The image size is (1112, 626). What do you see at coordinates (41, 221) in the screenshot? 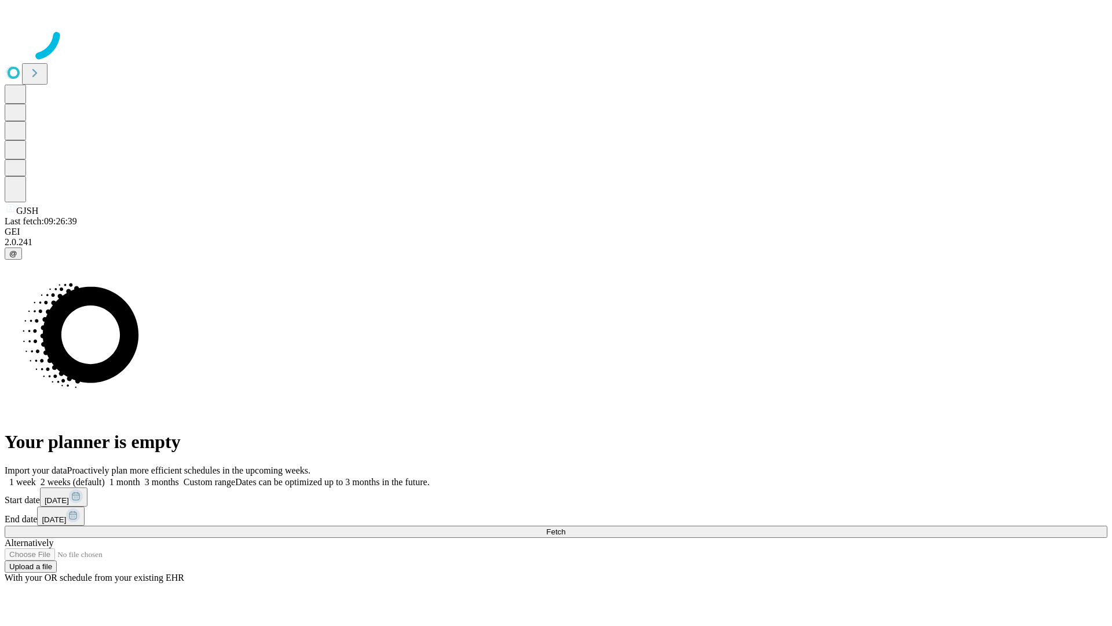
I see `span: Last fetch: 09:26:39` at bounding box center [41, 221].